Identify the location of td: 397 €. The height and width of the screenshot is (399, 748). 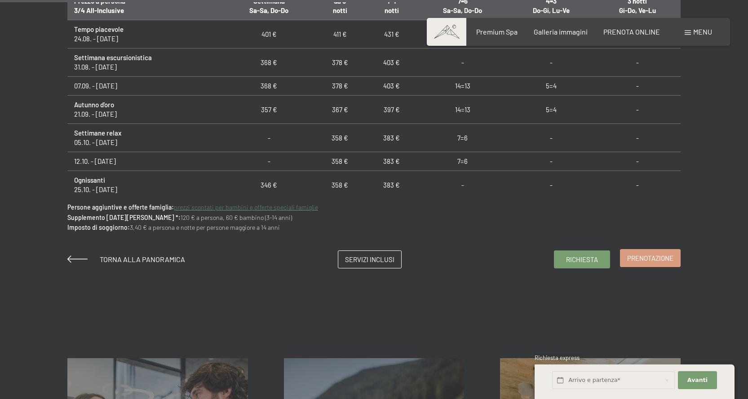
(391, 110).